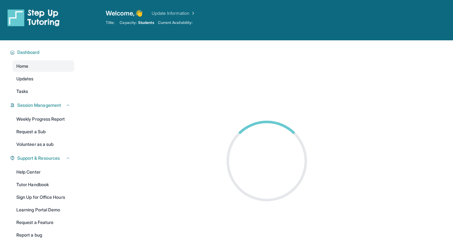 The width and height of the screenshot is (453, 241). Describe the element at coordinates (22, 66) in the screenshot. I see `span: Home` at that location.